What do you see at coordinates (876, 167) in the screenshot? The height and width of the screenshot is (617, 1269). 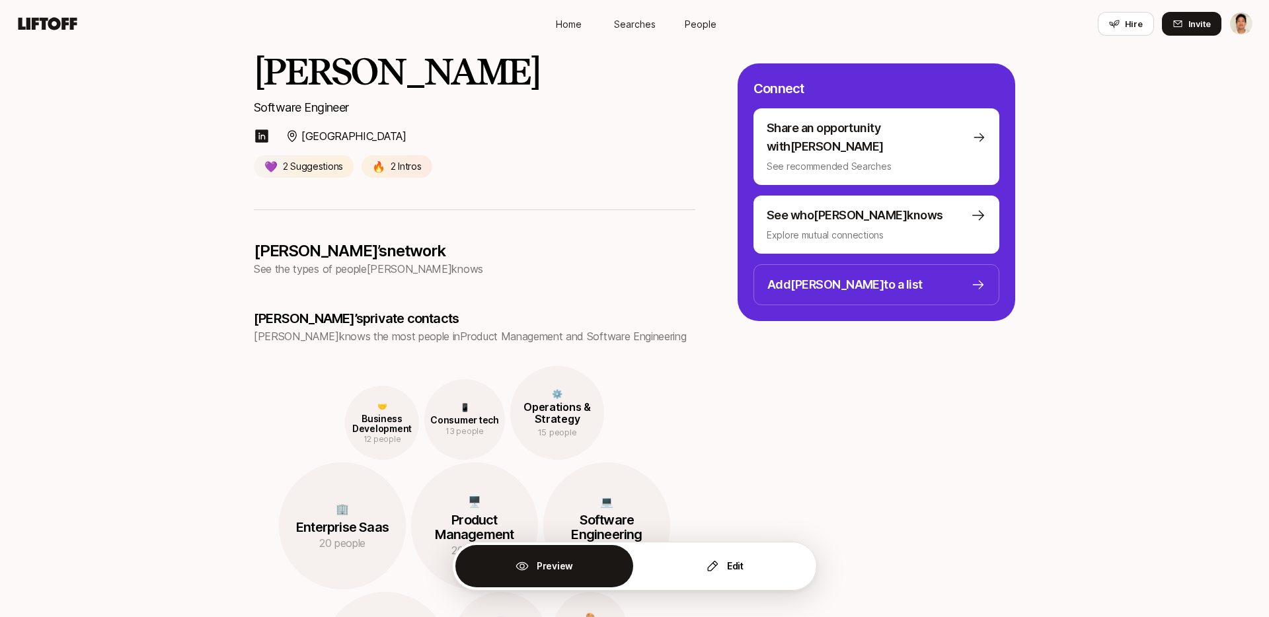 I see `p: See recommended Searches` at bounding box center [876, 167].